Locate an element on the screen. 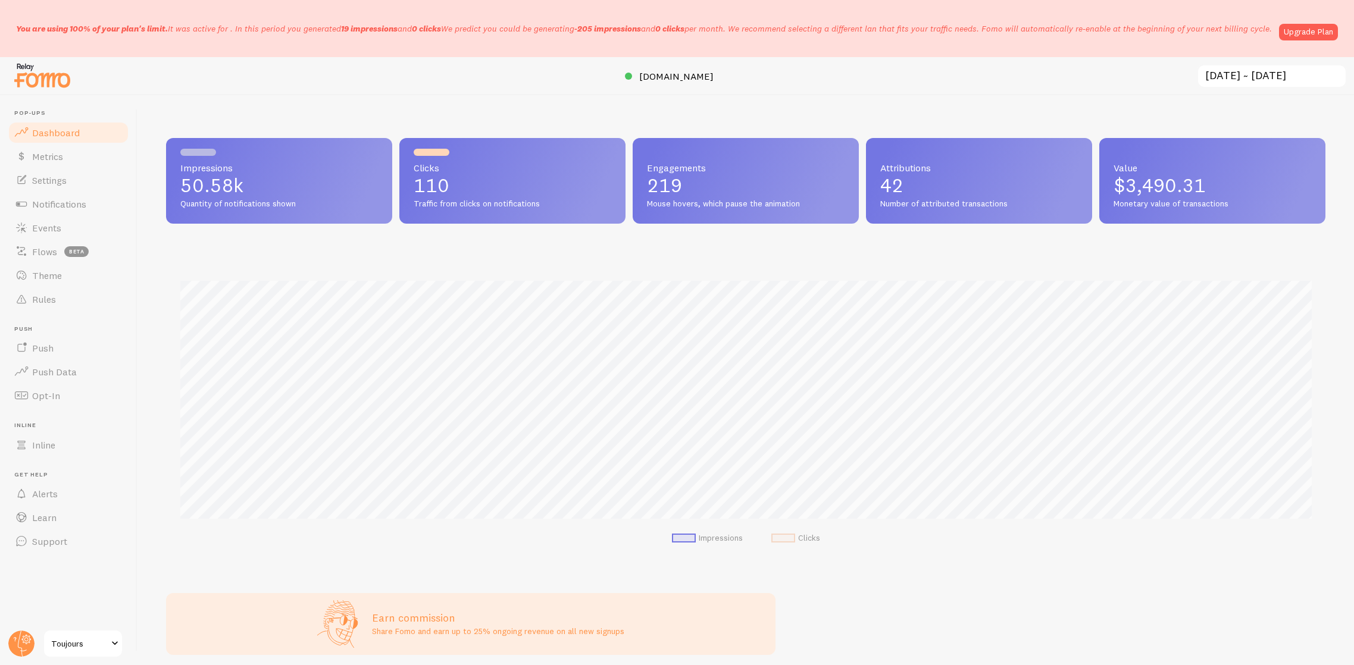  span: Quantity of notifications shown is located at coordinates (279, 204).